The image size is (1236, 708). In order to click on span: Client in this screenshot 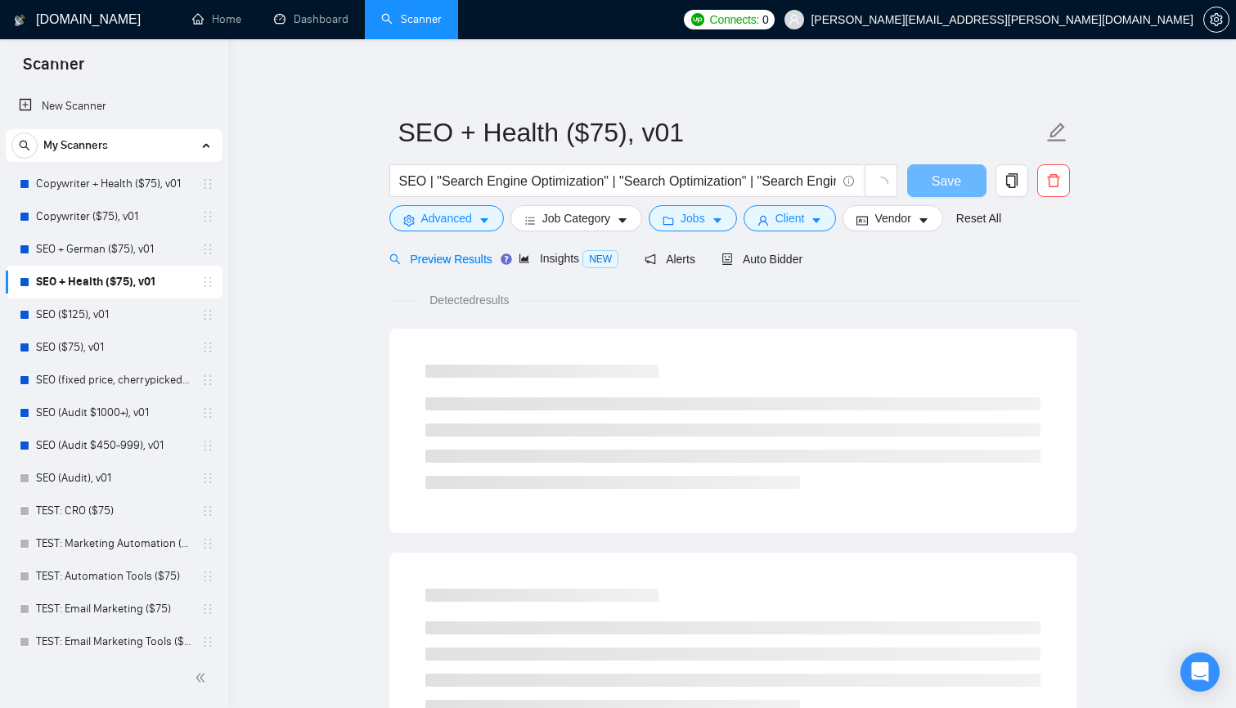, I will do `click(790, 218)`.